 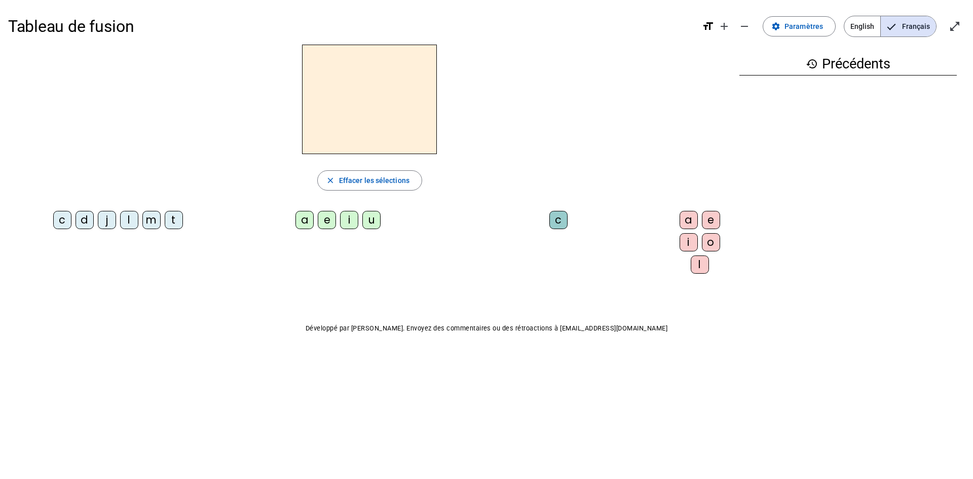 I want to click on h1: Tableau de fusion, so click(x=351, y=26).